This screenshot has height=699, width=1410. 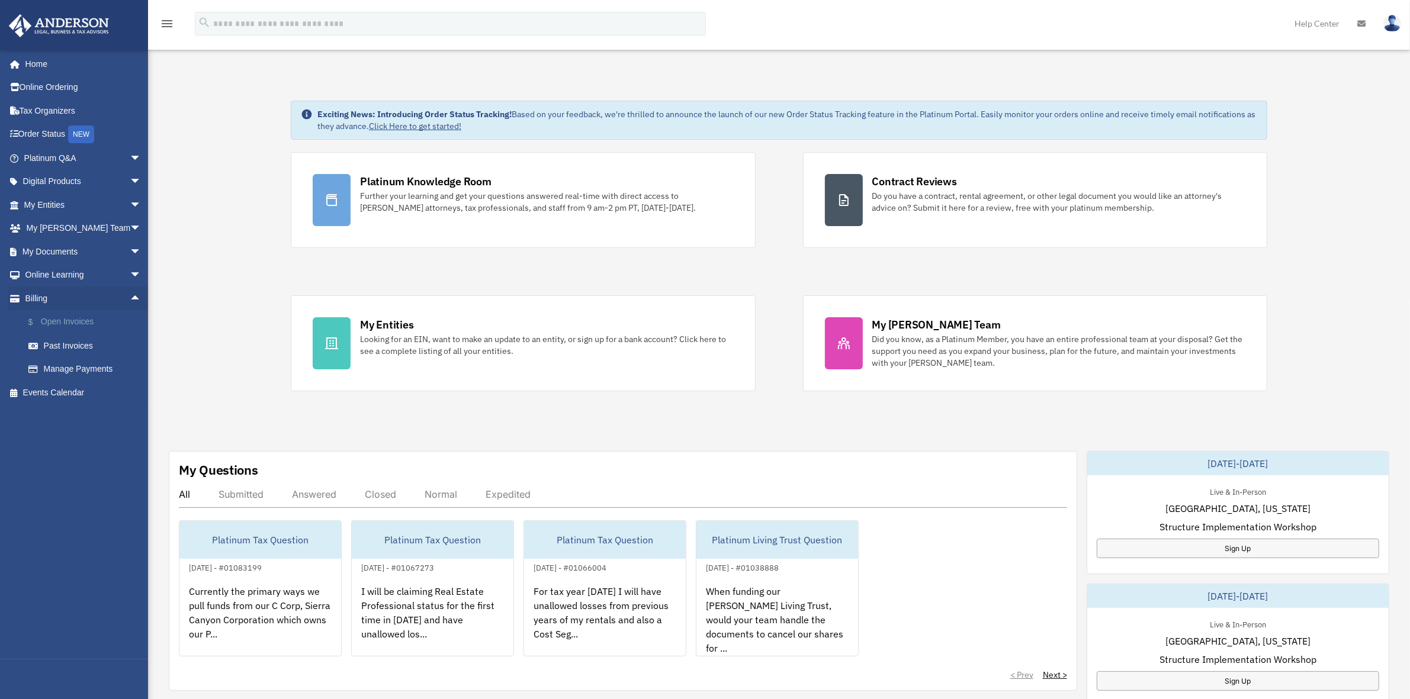 I want to click on a: My Entities Looking for an EIN, want to make an update to an entity, or sign up for a bank accoun..., so click(x=523, y=343).